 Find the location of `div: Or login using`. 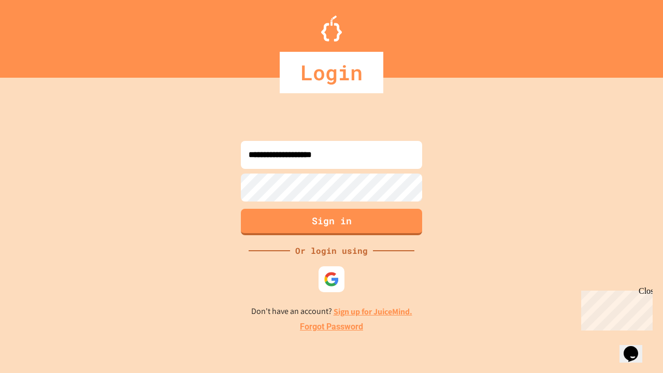

div: Or login using is located at coordinates (331, 251).